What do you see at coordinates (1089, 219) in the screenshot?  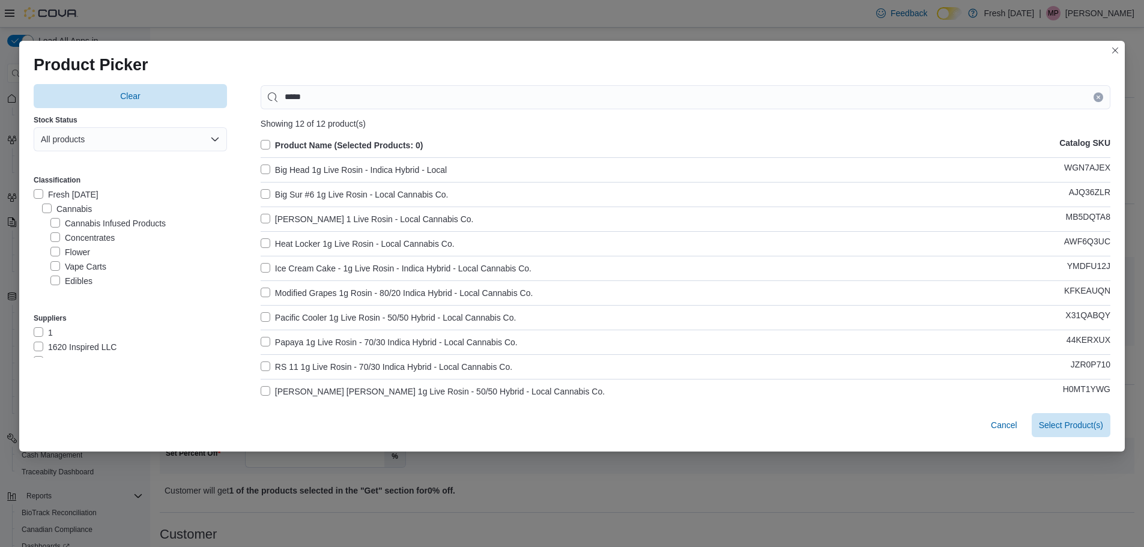 I see `p: MB5DQTA8` at bounding box center [1089, 219].